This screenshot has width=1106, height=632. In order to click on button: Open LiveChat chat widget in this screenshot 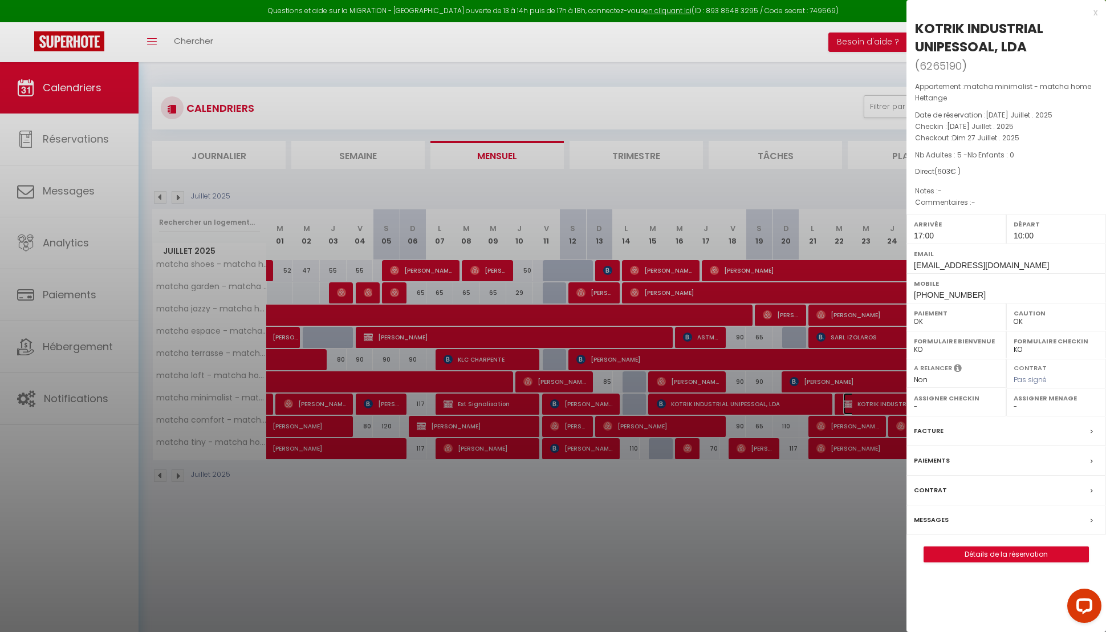, I will do `click(26, 22)`.